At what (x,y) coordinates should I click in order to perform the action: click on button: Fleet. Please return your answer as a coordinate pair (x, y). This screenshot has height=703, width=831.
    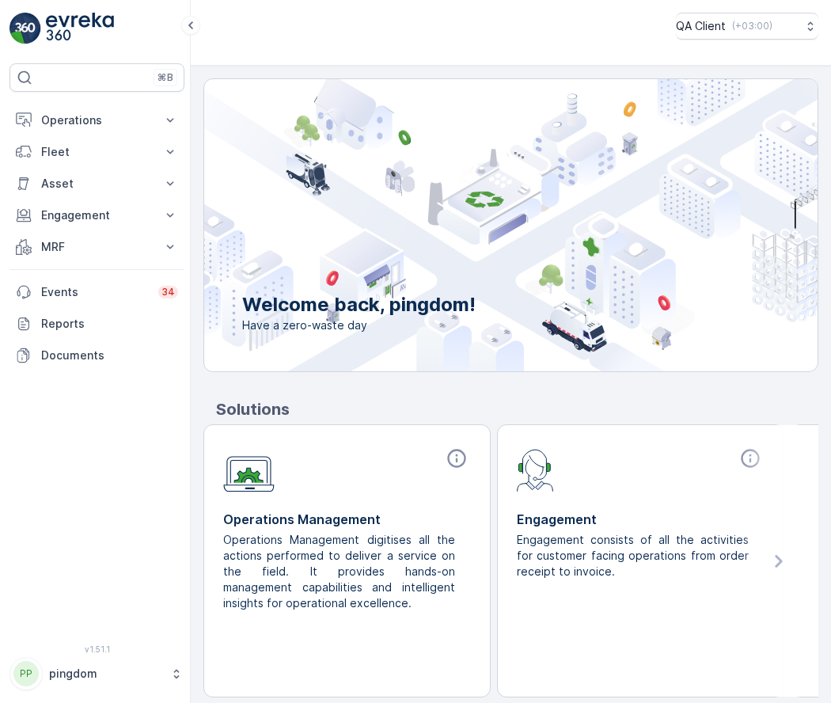
    Looking at the image, I should click on (97, 152).